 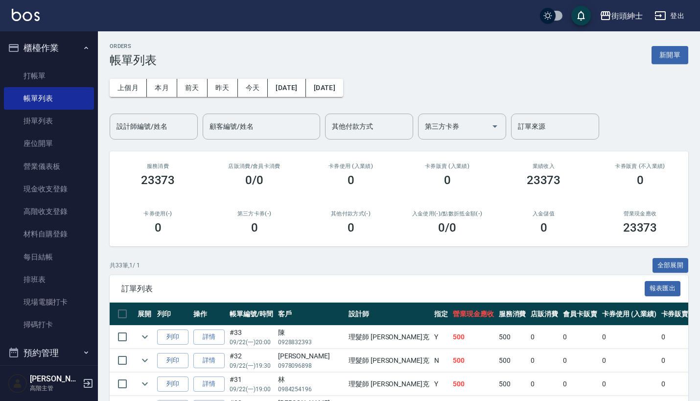 I want to click on a: 座位開單, so click(x=49, y=143).